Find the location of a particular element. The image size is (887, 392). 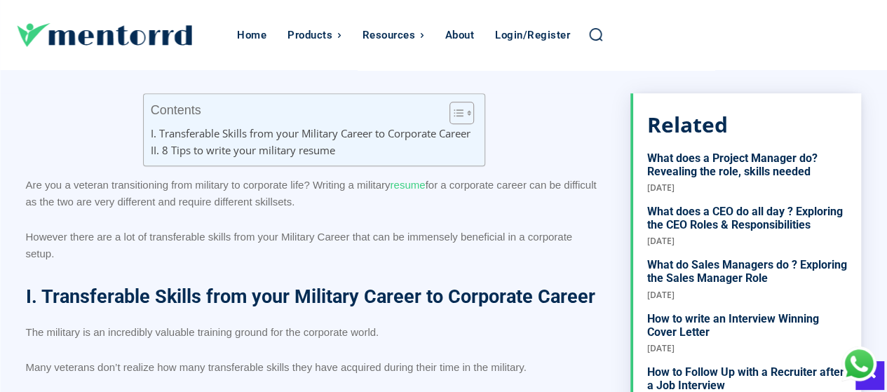

a: Toggle Table of Content is located at coordinates (455, 113).